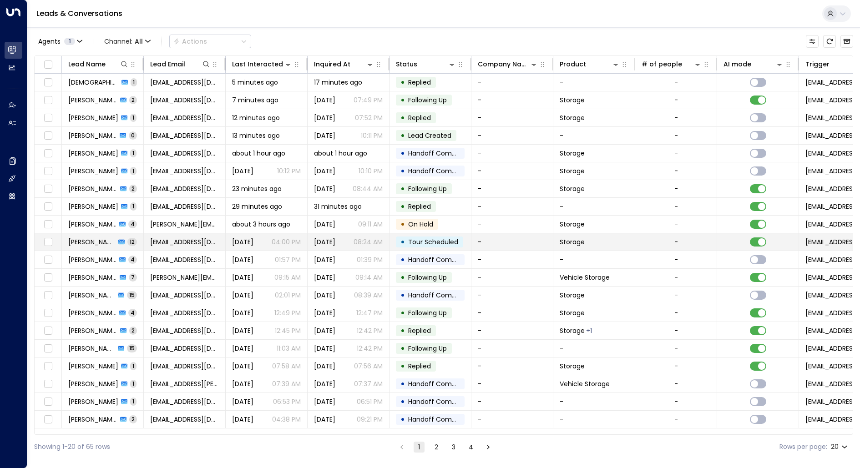 Image resolution: width=860 pixels, height=468 pixels. What do you see at coordinates (288, 331) in the screenshot?
I see `p: 12:45 PM` at bounding box center [288, 331].